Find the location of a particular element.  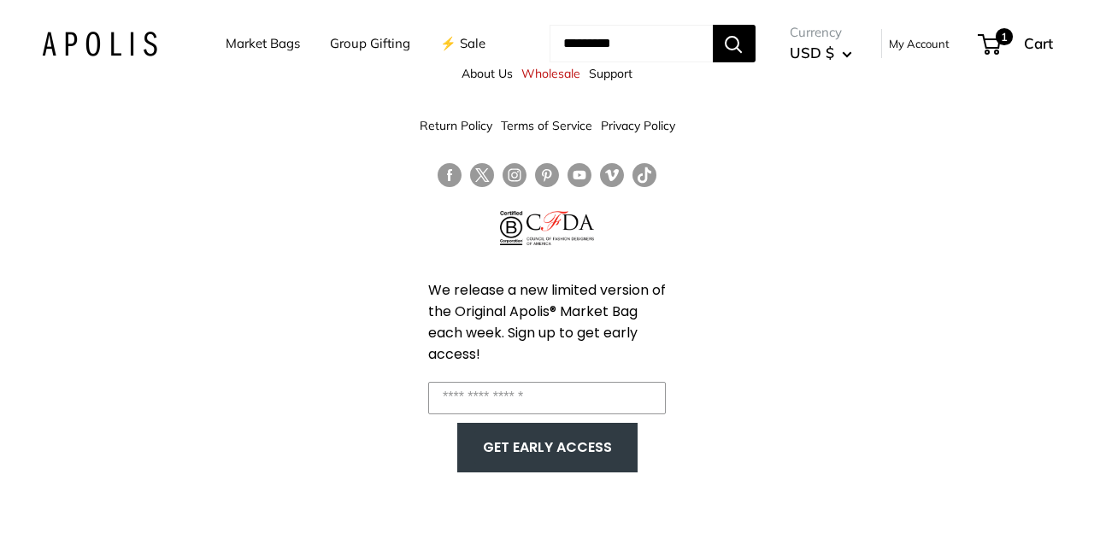

a: Follow us on Tumblr is located at coordinates (645, 175).